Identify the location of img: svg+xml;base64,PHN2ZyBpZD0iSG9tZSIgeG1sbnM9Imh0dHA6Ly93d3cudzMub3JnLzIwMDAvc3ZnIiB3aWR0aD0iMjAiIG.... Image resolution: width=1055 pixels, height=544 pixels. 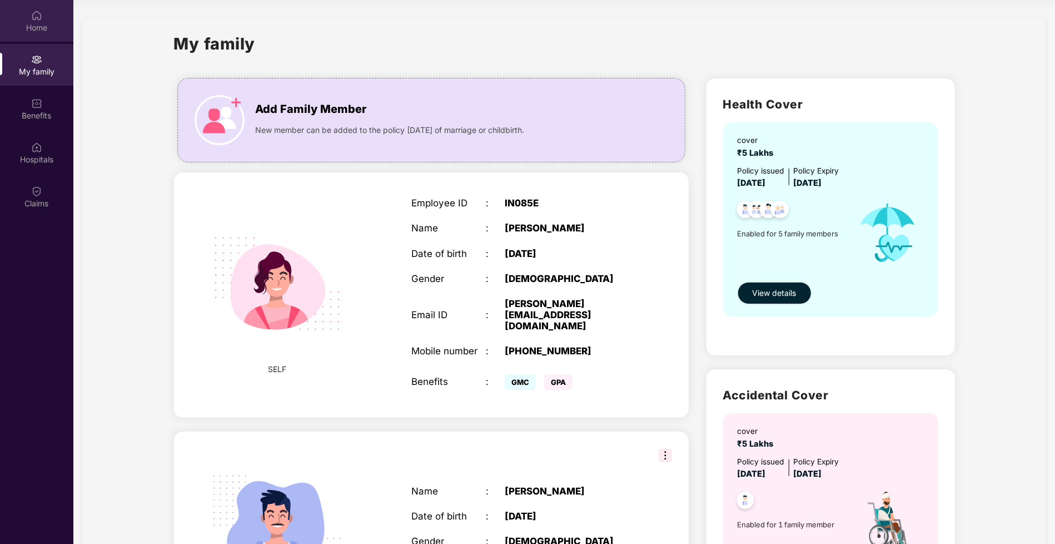
(37, 16).